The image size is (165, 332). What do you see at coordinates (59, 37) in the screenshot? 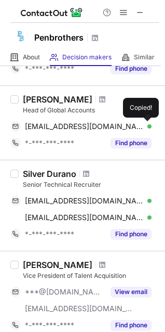
I see `h1: Penbrothers` at bounding box center [59, 37].